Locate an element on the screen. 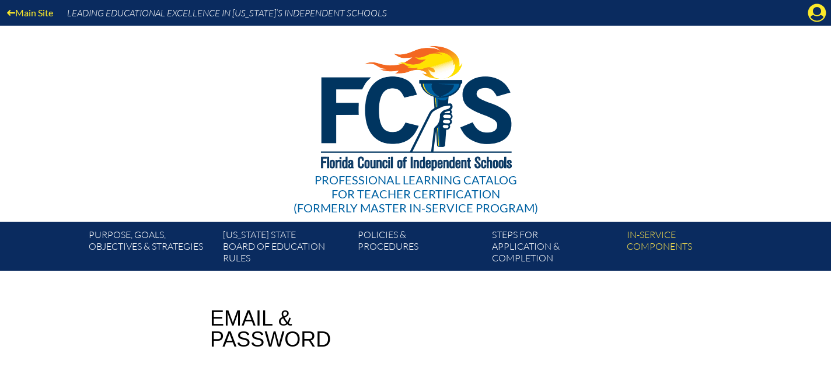 This screenshot has width=831, height=381. a: In-servicecomponents is located at coordinates (689, 249).